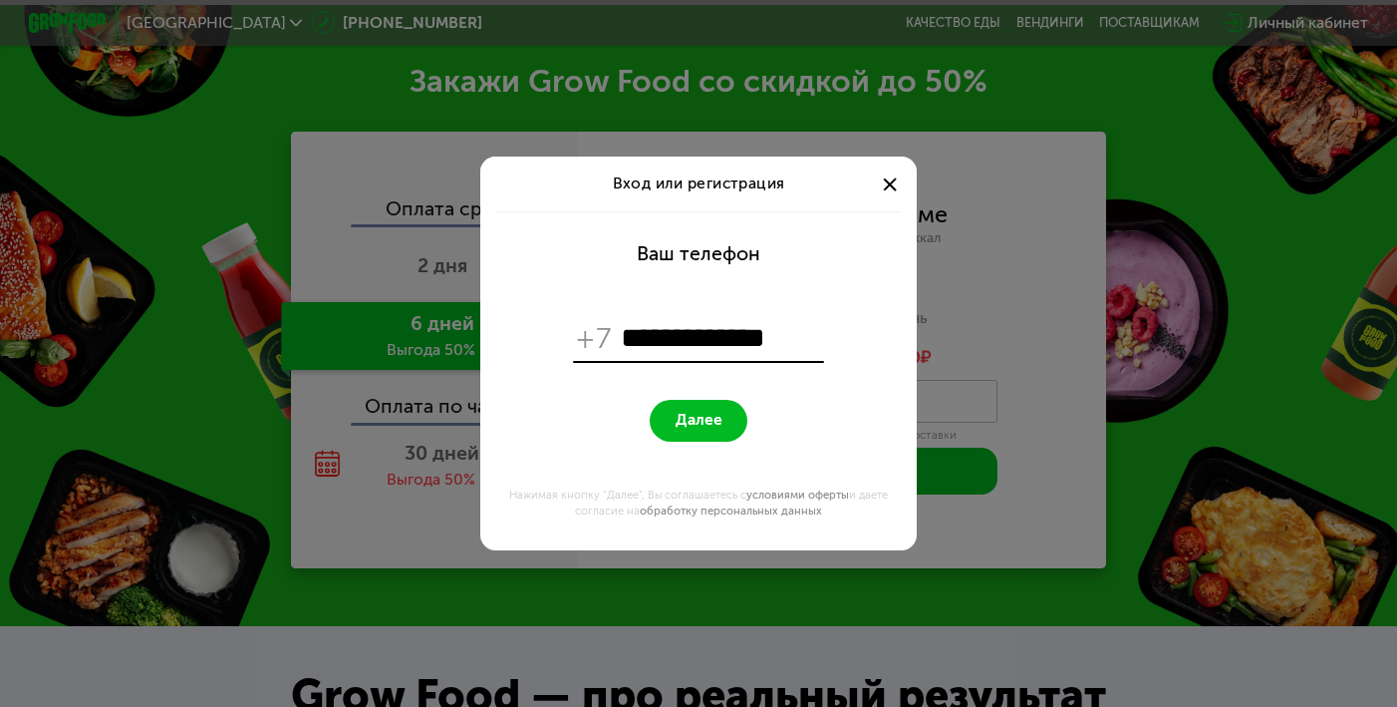 This screenshot has width=1397, height=707. What do you see at coordinates (731, 510) in the screenshot?
I see `a: обработку персональных данных` at bounding box center [731, 510].